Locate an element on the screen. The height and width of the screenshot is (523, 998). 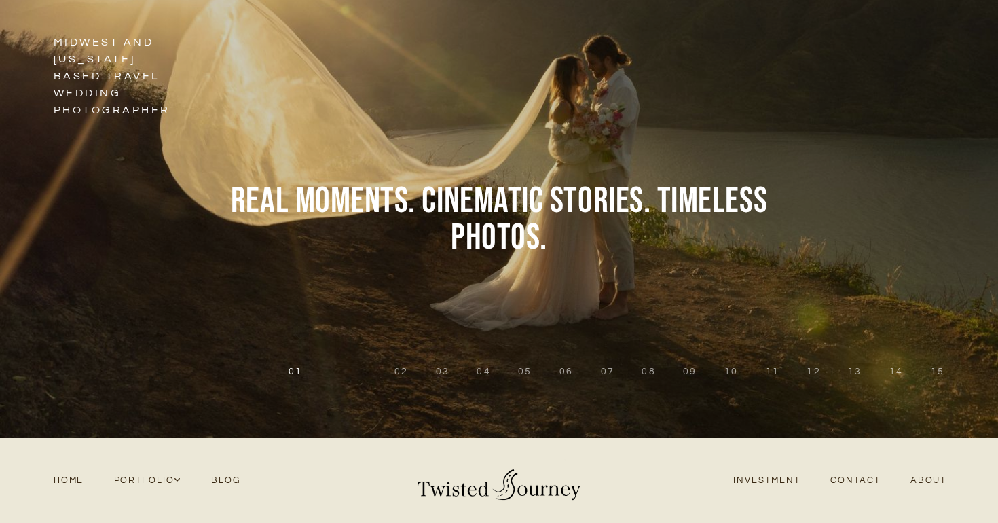
a: About is located at coordinates (928, 480).